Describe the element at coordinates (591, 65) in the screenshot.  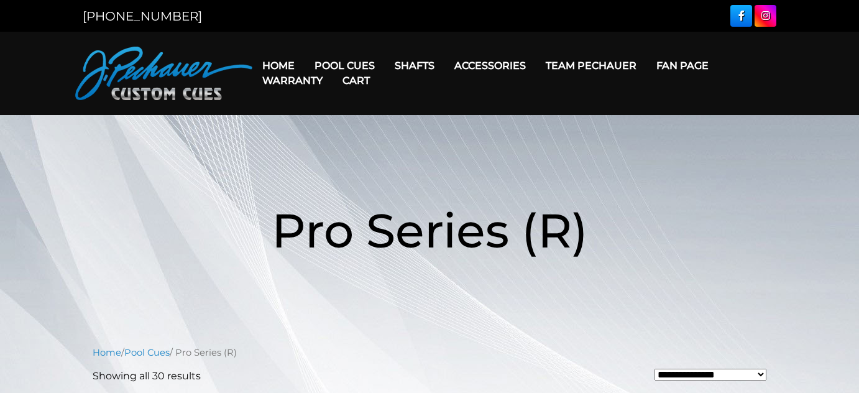
I see `a: Team Pechauer` at that location.